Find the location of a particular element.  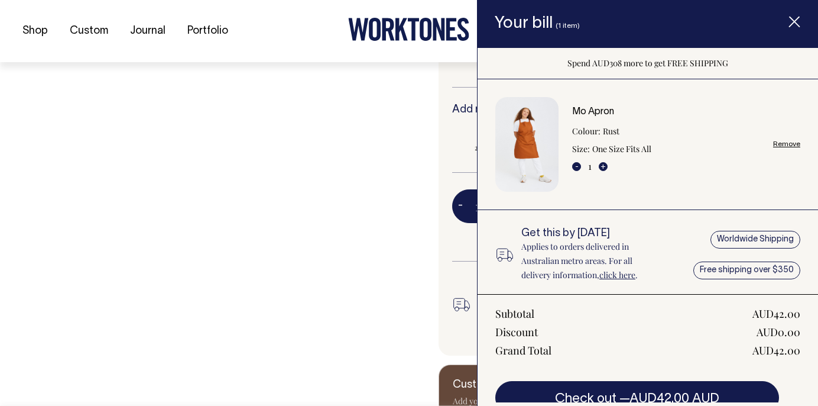

h6: Add more of this item or any of our other to save is located at coordinates (608, 110).